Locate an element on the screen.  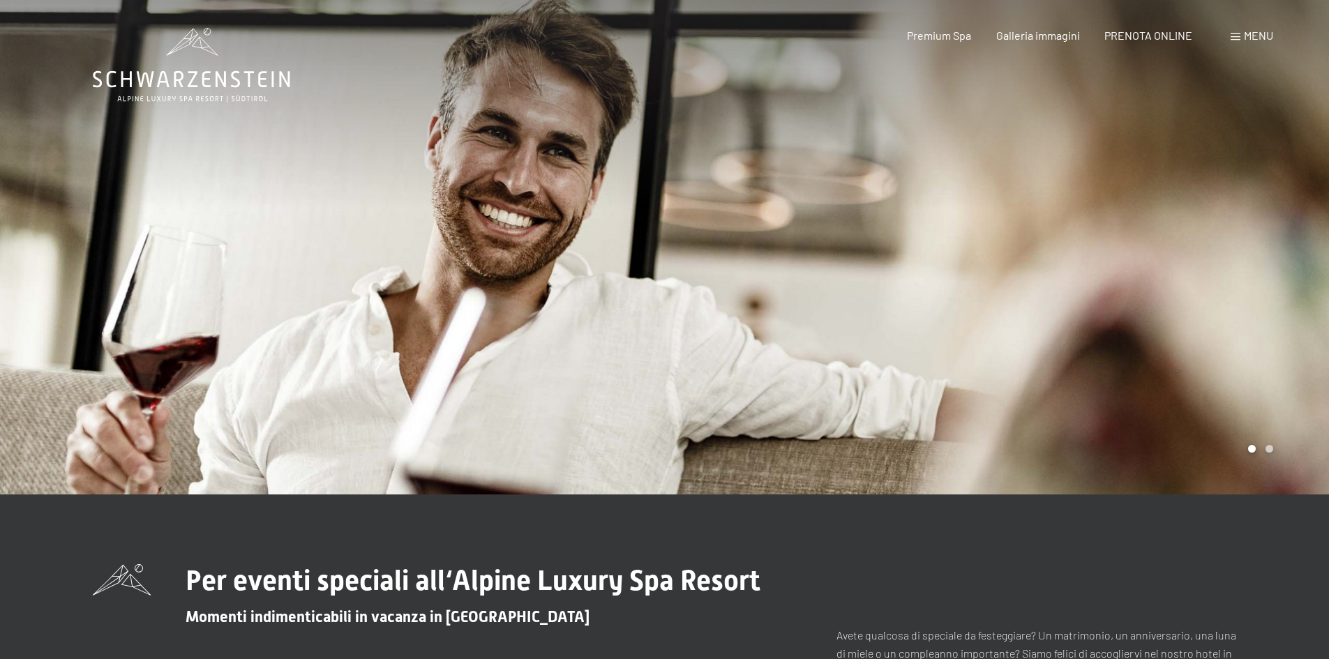
a: PRENOTA ONLINE is located at coordinates (1148, 35).